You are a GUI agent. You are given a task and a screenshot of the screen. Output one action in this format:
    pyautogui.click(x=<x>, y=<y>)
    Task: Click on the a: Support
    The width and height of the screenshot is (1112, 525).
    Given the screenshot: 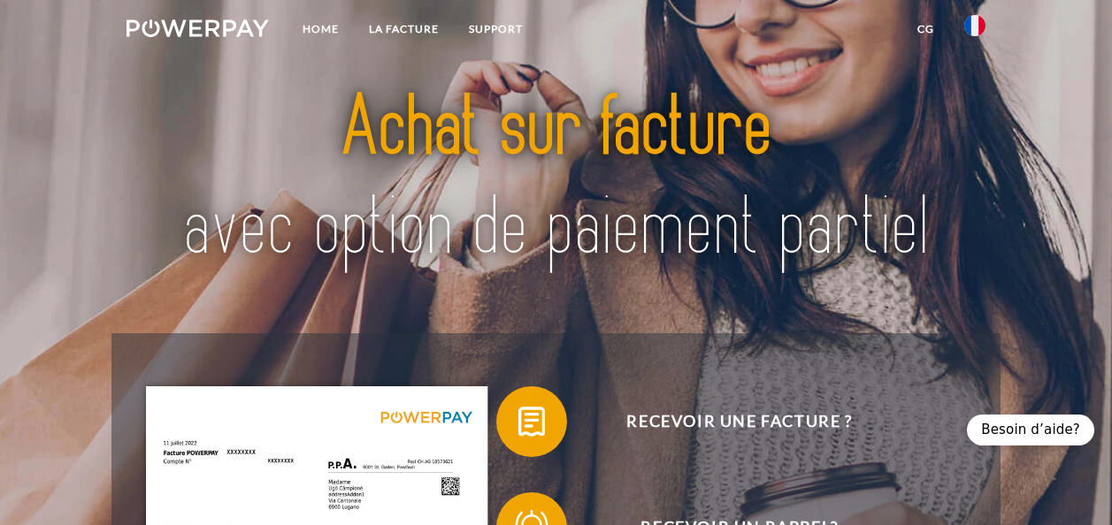 What is the action you would take?
    pyautogui.click(x=495, y=29)
    